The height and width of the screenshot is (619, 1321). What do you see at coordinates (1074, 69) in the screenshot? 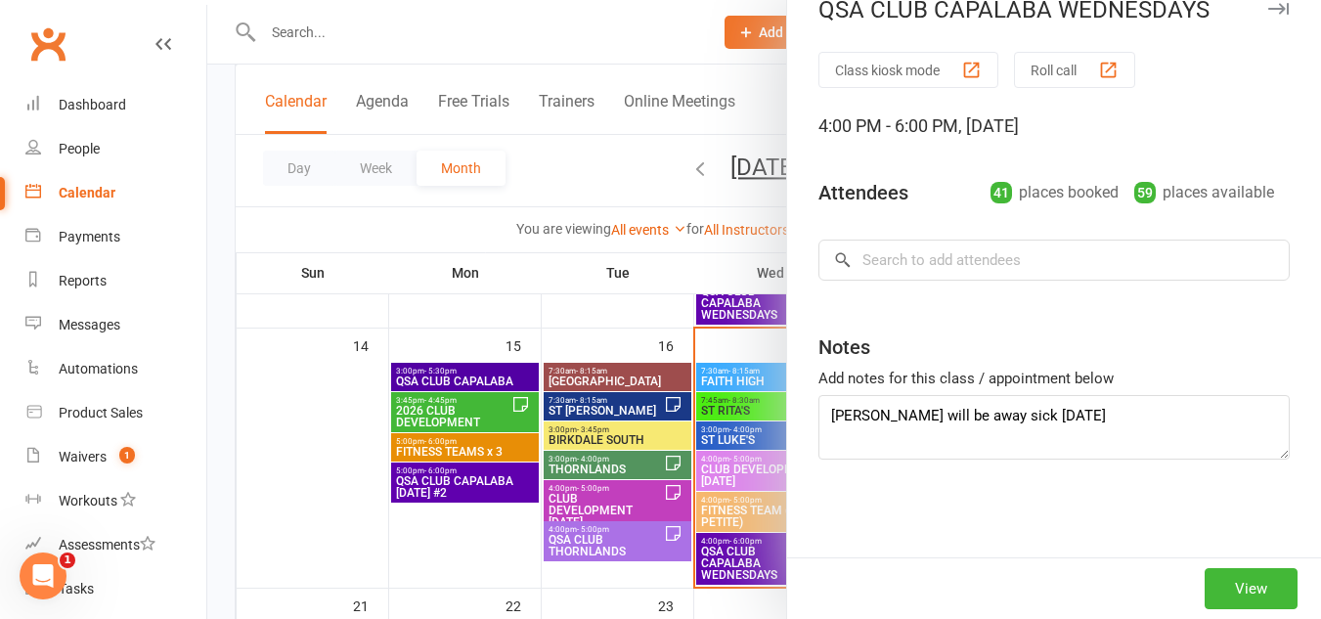
I see `button: Roll call` at bounding box center [1074, 69].